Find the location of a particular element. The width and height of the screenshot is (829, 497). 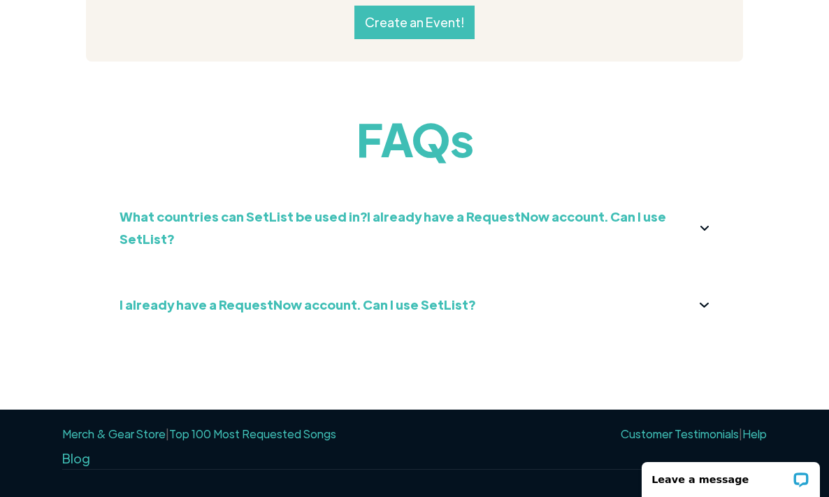

strong: What countries can SetList be used in?I already have a RequestNow account. Can I use SetList? is located at coordinates (393, 227).